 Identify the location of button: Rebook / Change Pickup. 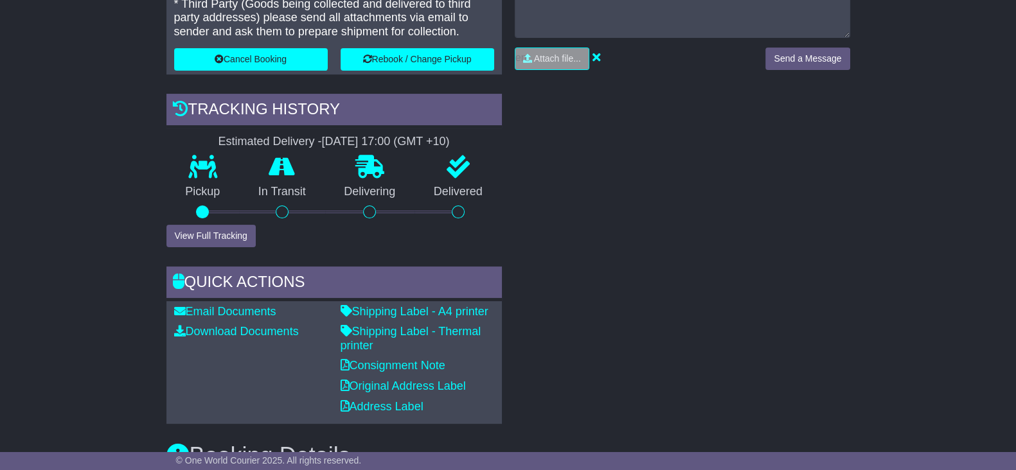
(417, 59).